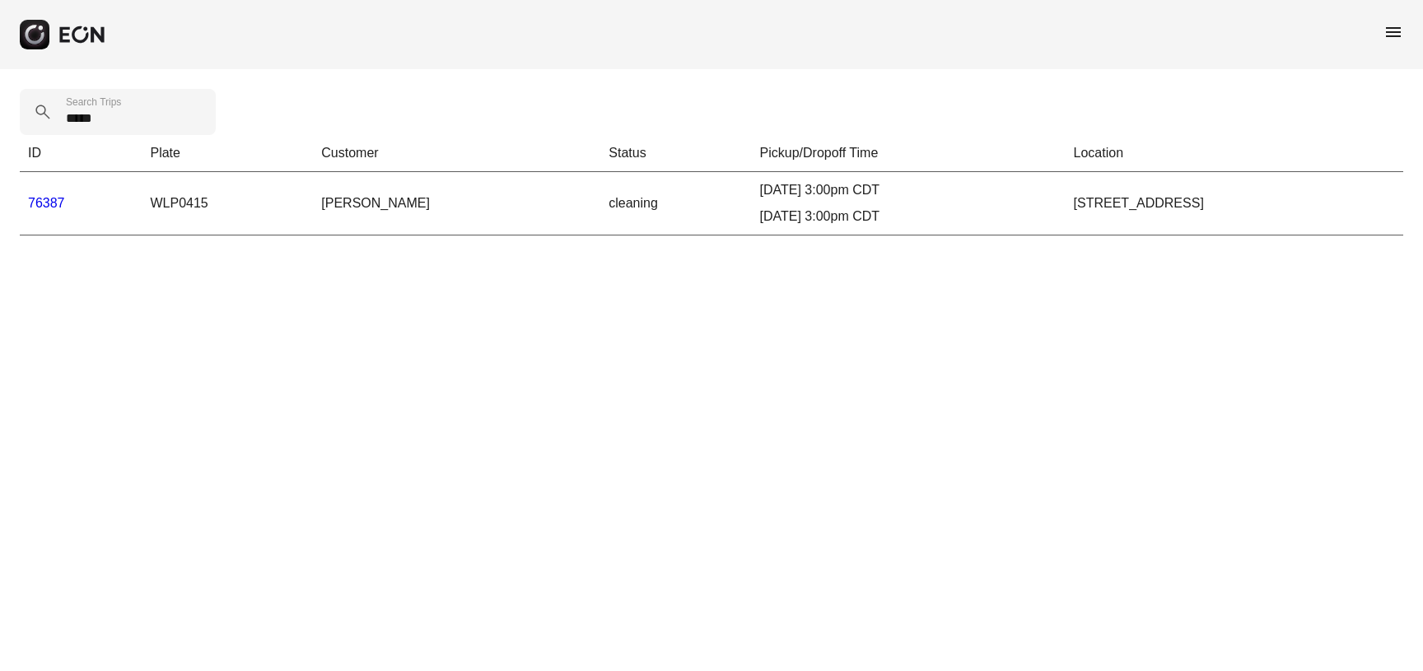  Describe the element at coordinates (456, 153) in the screenshot. I see `th: Customer` at that location.